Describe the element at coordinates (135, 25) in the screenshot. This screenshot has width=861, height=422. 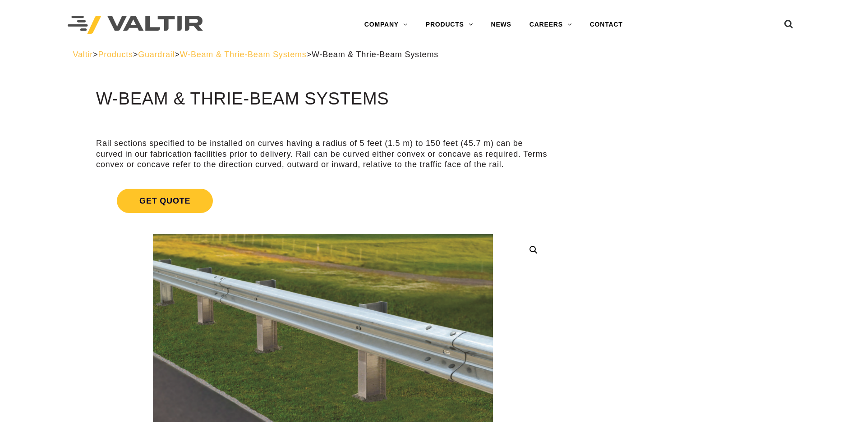
I see `img: Valtir` at that location.